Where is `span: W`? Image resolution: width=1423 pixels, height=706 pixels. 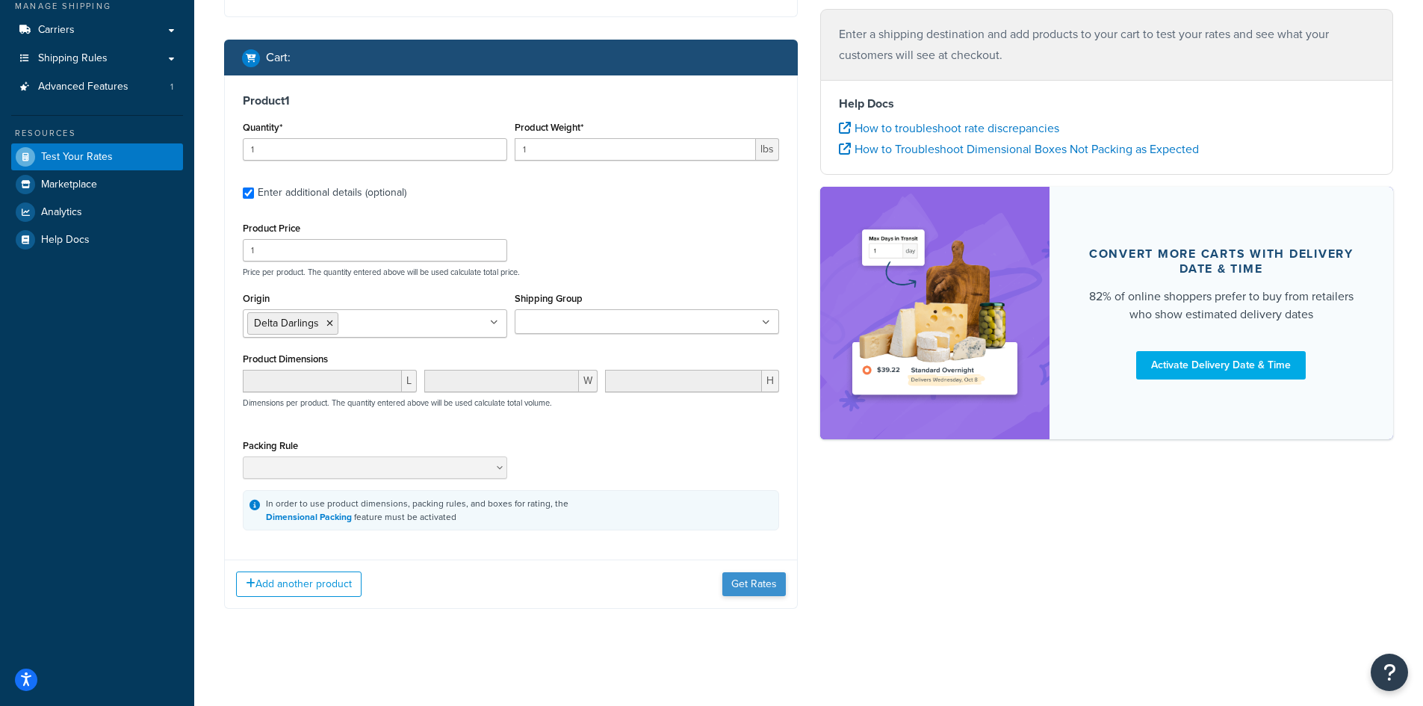 span: W is located at coordinates (588, 381).